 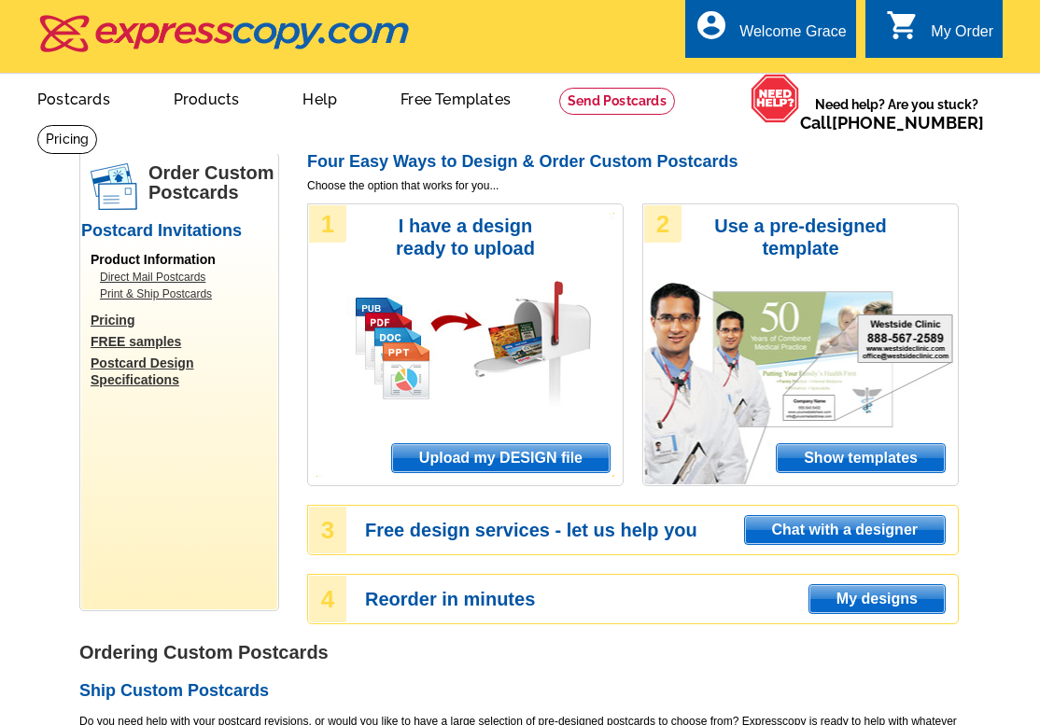 I want to click on div: 2, so click(x=663, y=224).